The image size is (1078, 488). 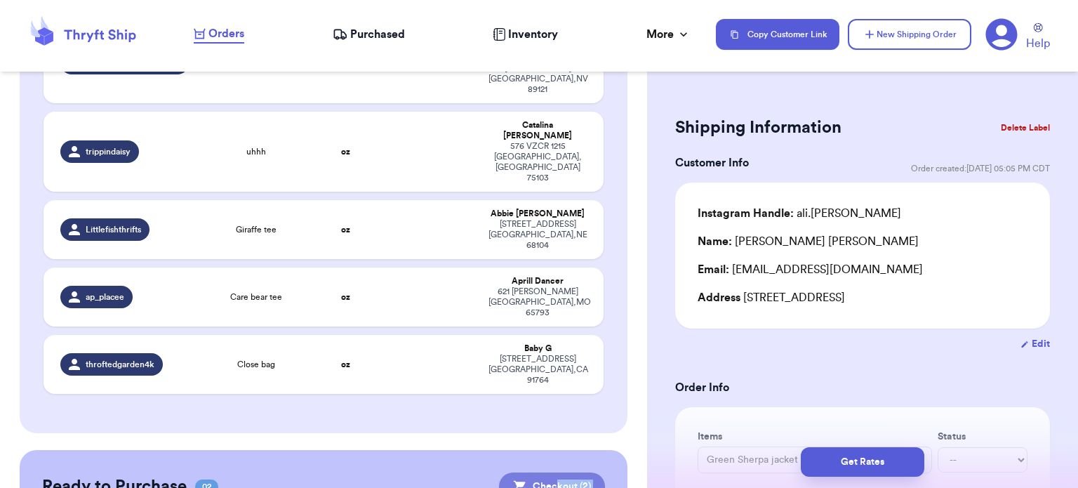 What do you see at coordinates (113, 229) in the screenshot?
I see `span: Littlefishthrifts` at bounding box center [113, 229].